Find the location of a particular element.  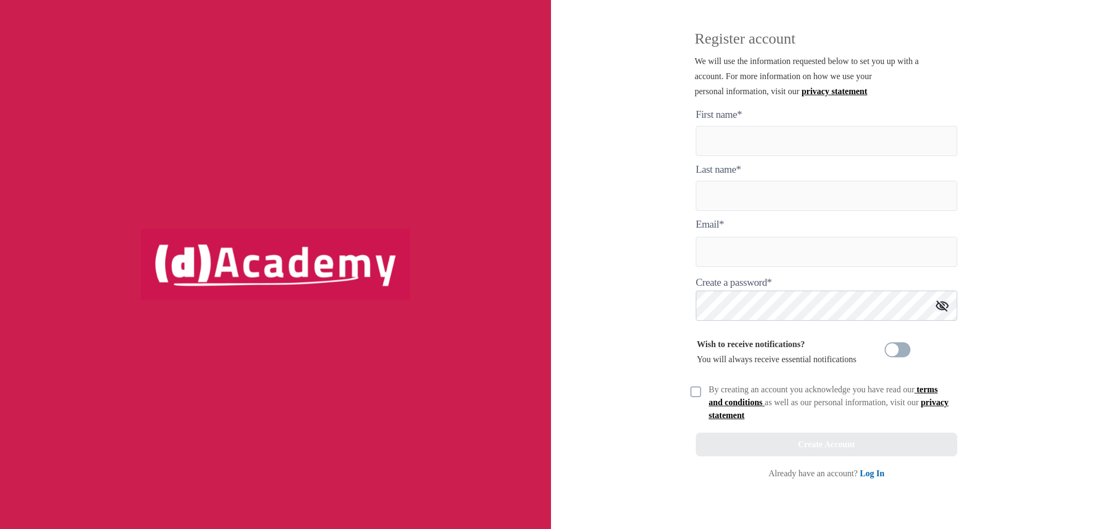

b: Wish to receive notifications? is located at coordinates (751, 344).